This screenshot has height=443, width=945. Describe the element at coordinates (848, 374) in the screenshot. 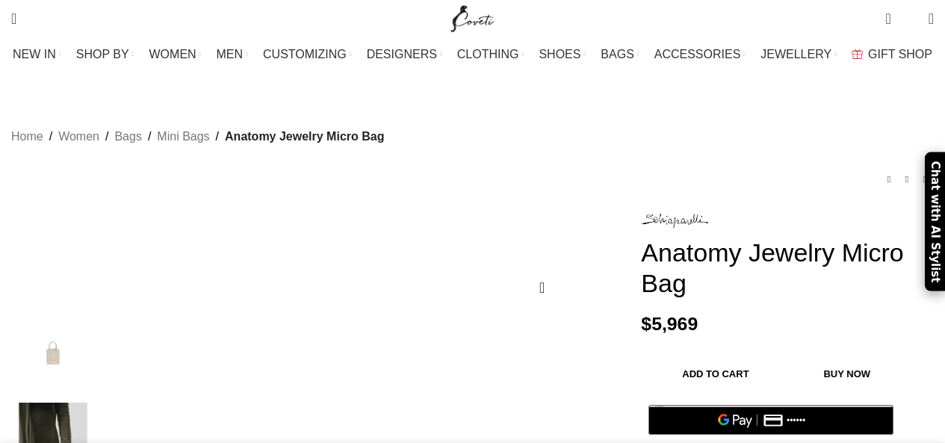

I see `button: Buy now` at that location.